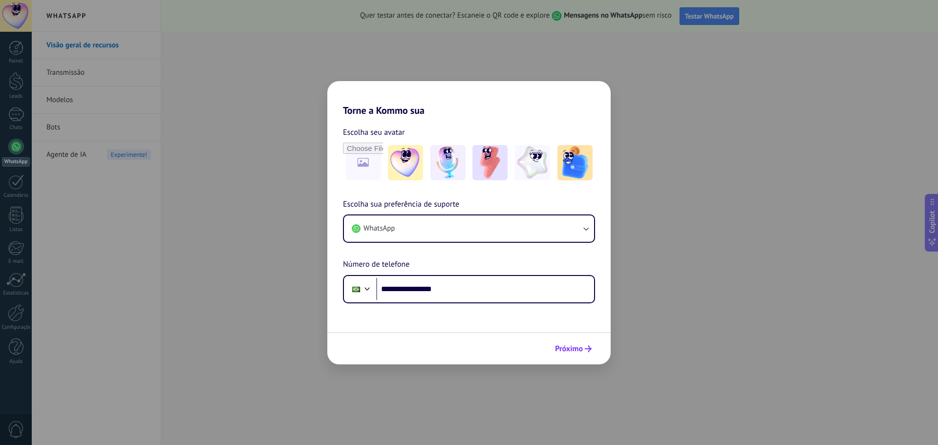 This screenshot has height=445, width=938. Describe the element at coordinates (469, 99) in the screenshot. I see `h2: Torne a Kommo sua` at that location.